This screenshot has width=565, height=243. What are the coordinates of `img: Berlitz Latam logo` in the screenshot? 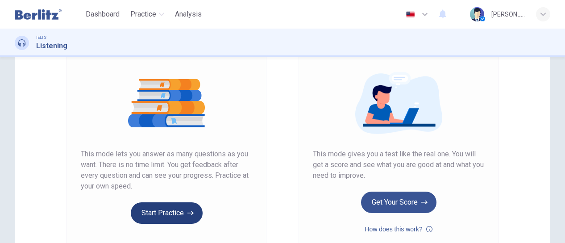 It's located at (38, 14).